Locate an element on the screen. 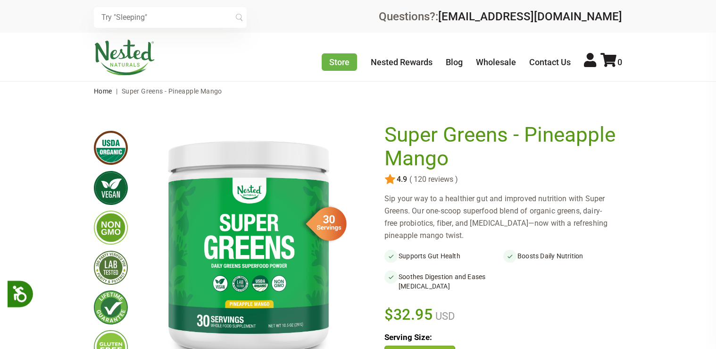 Image resolution: width=716 pixels, height=349 pixels. a: Home is located at coordinates (103, 91).